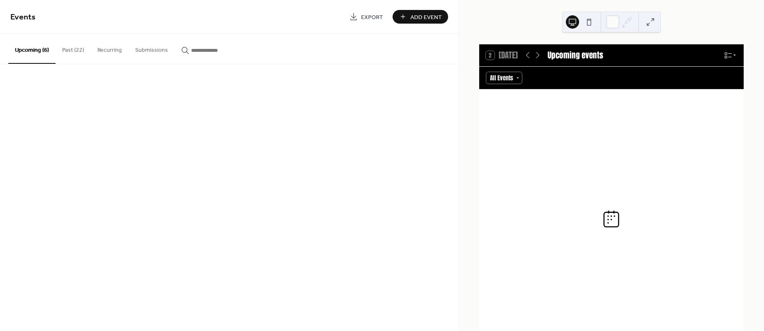 The width and height of the screenshot is (764, 331). Describe the element at coordinates (420, 17) in the screenshot. I see `button: Add Event` at that location.